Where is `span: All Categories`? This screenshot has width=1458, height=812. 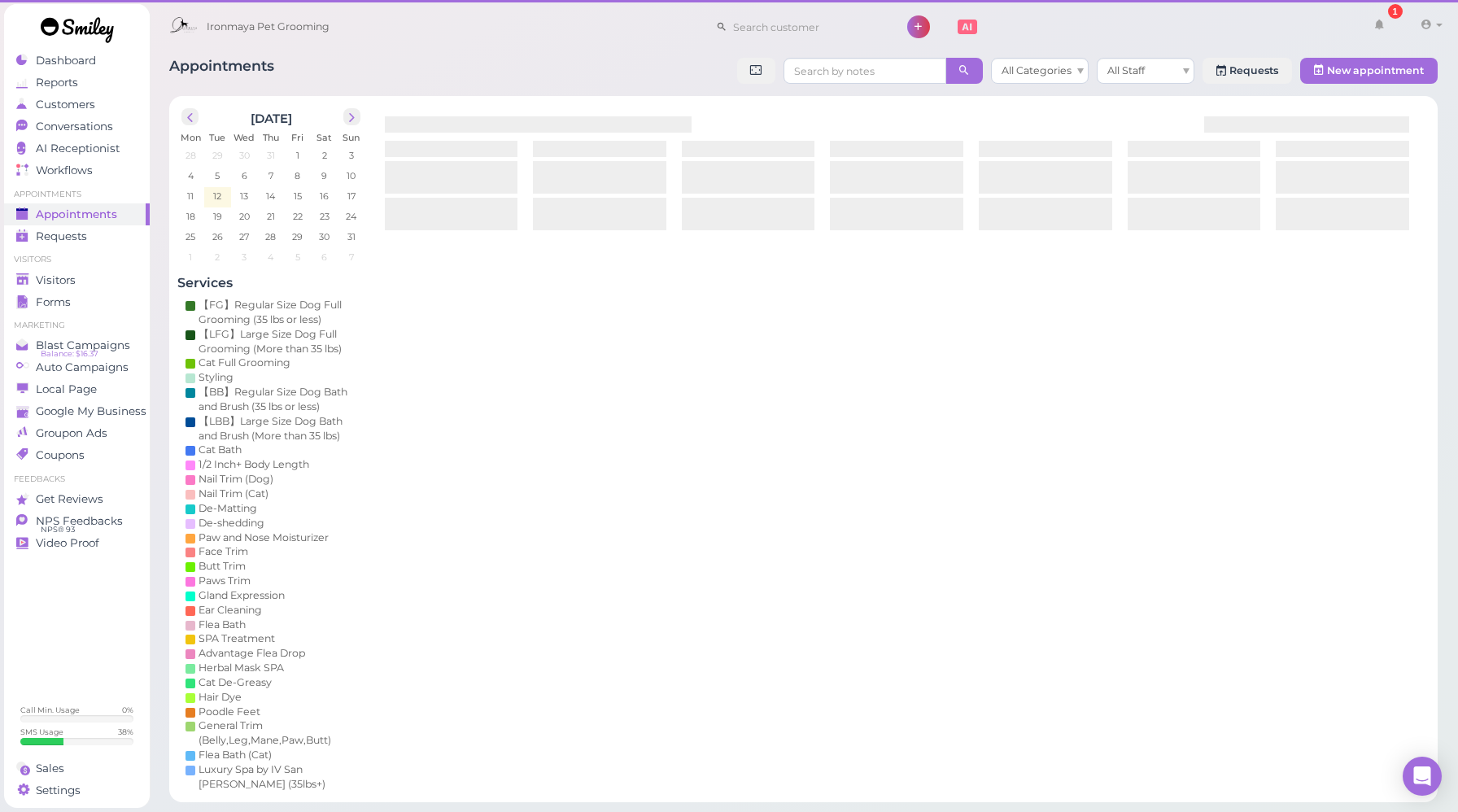 span: All Categories is located at coordinates (1037, 70).